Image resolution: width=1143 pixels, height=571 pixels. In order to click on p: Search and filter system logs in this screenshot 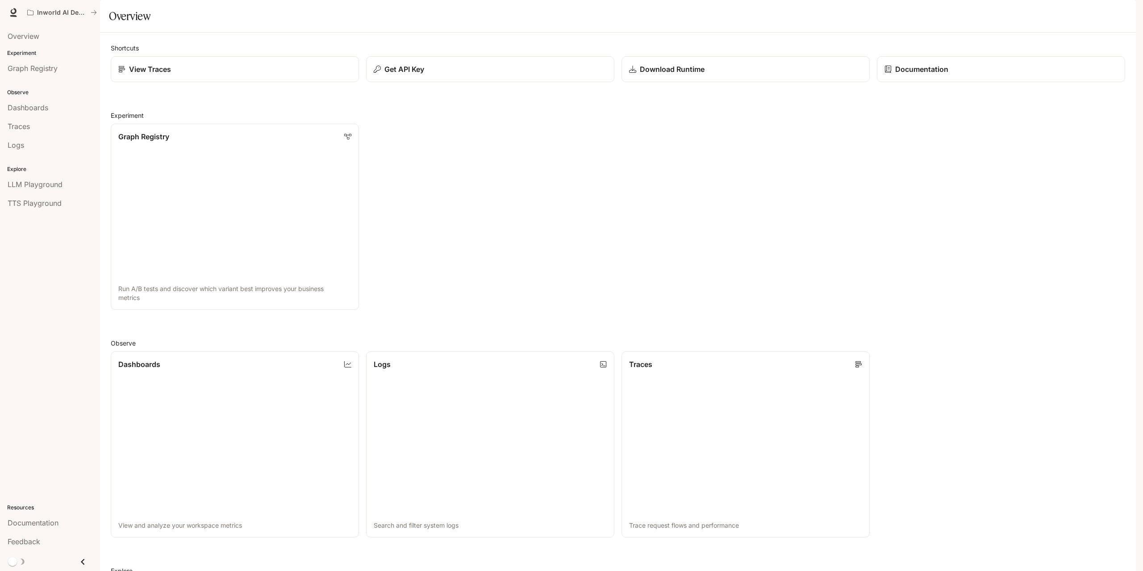, I will do `click(490, 526)`.